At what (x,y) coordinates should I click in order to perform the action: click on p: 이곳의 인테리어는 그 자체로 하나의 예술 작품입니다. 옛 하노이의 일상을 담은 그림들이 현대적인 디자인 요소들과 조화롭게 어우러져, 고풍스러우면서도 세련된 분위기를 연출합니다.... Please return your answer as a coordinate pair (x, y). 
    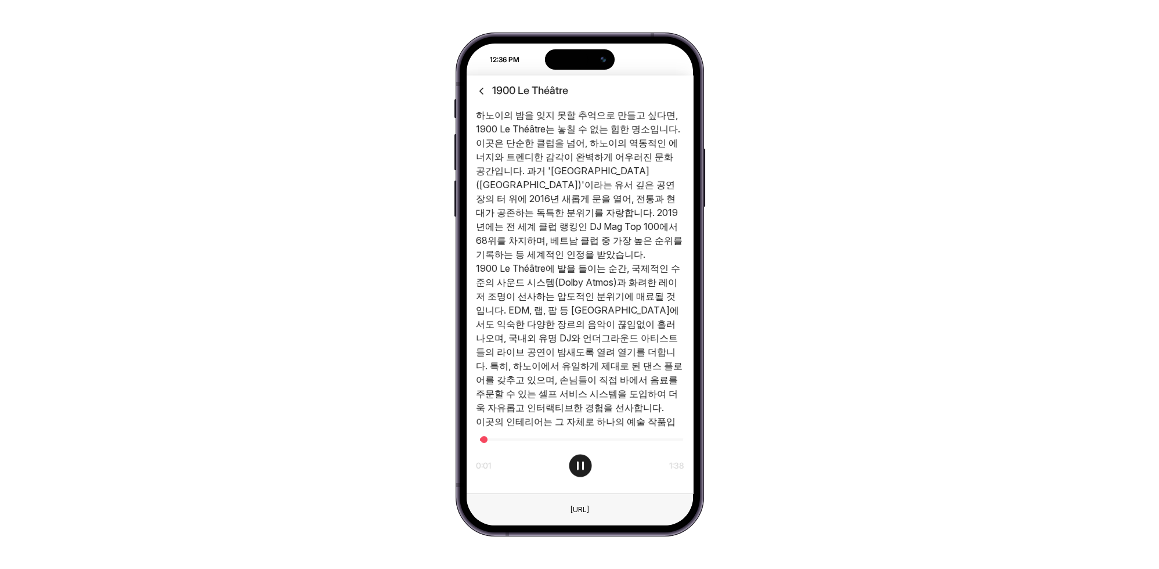
    Looking at the image, I should click on (580, 477).